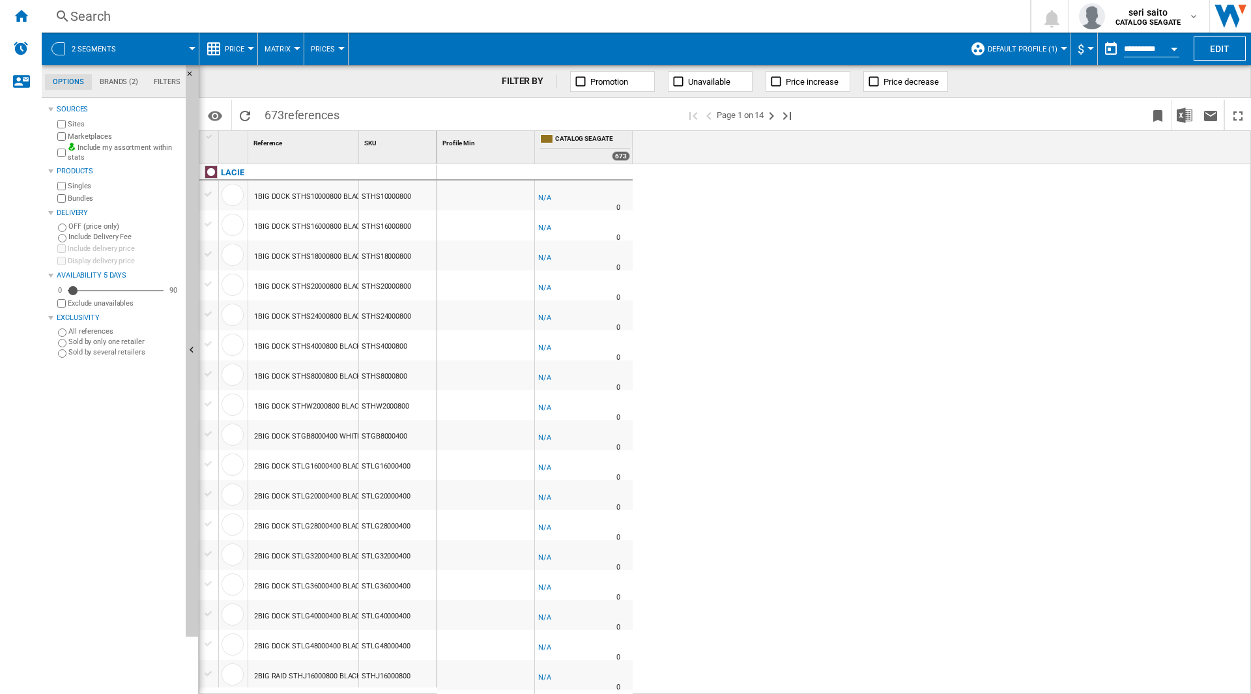  I want to click on div: Prices, so click(326, 49).